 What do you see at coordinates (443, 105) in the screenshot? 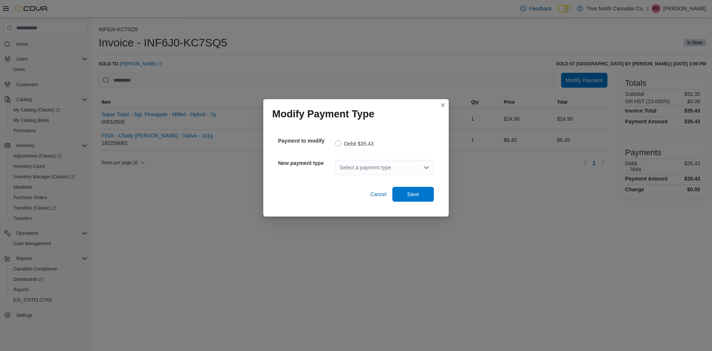
I see `button: Closes this modal window` at bounding box center [443, 105].